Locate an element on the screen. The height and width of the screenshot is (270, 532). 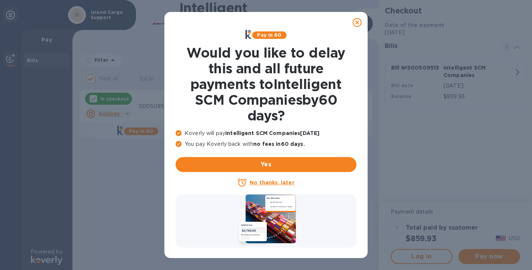
p: You pay Koverly back with is located at coordinates (266, 144).